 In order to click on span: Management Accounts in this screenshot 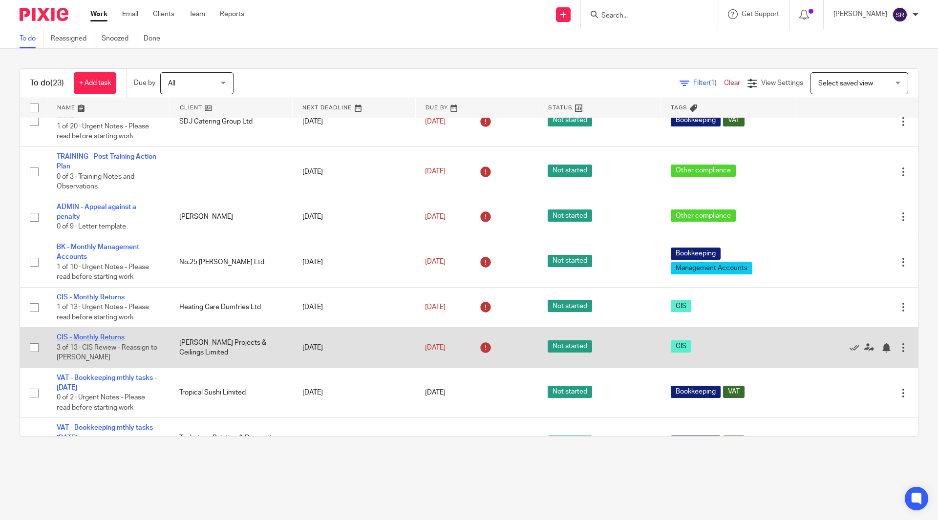, I will do `click(711, 268)`.